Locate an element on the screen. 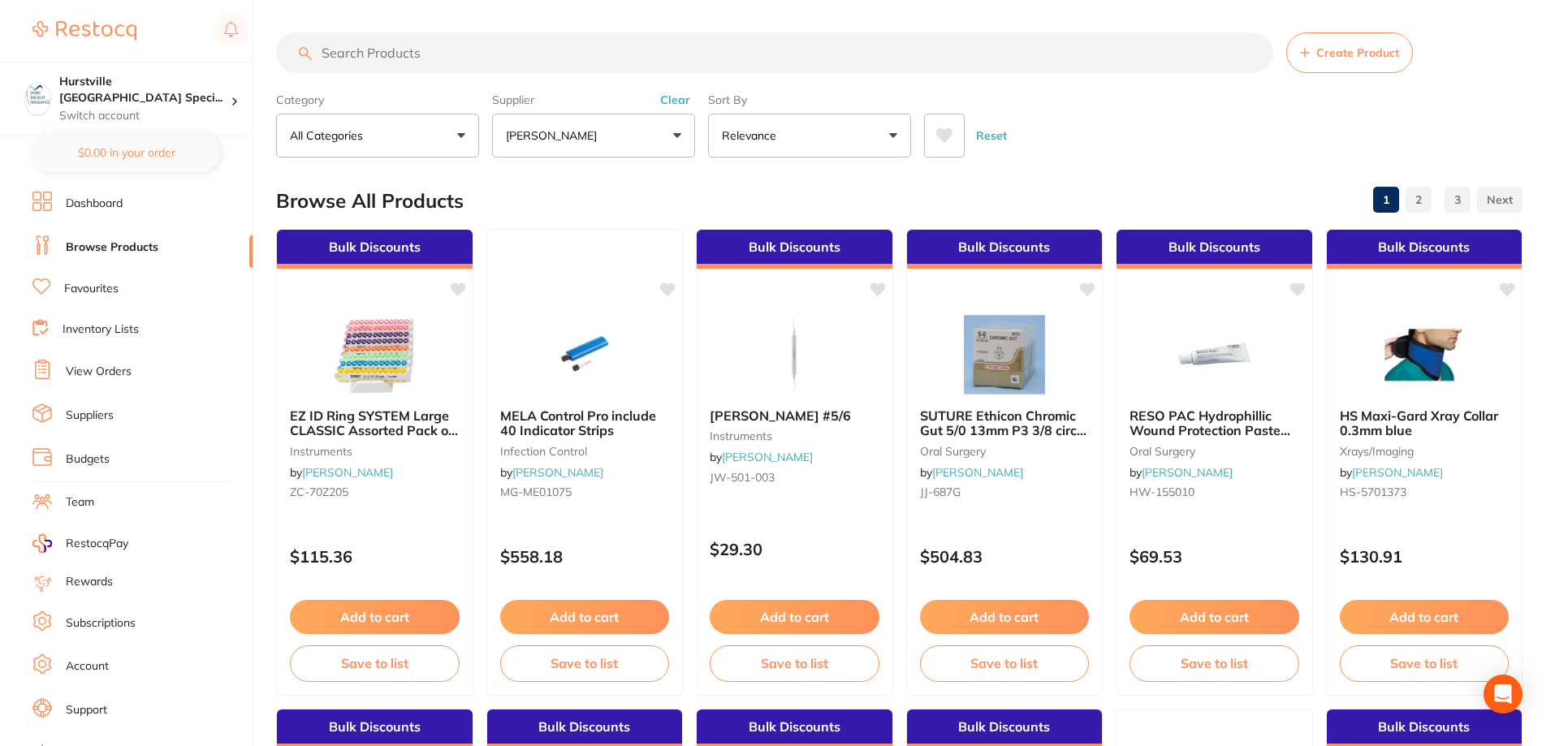 This screenshot has height=746, width=1555. p: Switch account is located at coordinates (145, 116).